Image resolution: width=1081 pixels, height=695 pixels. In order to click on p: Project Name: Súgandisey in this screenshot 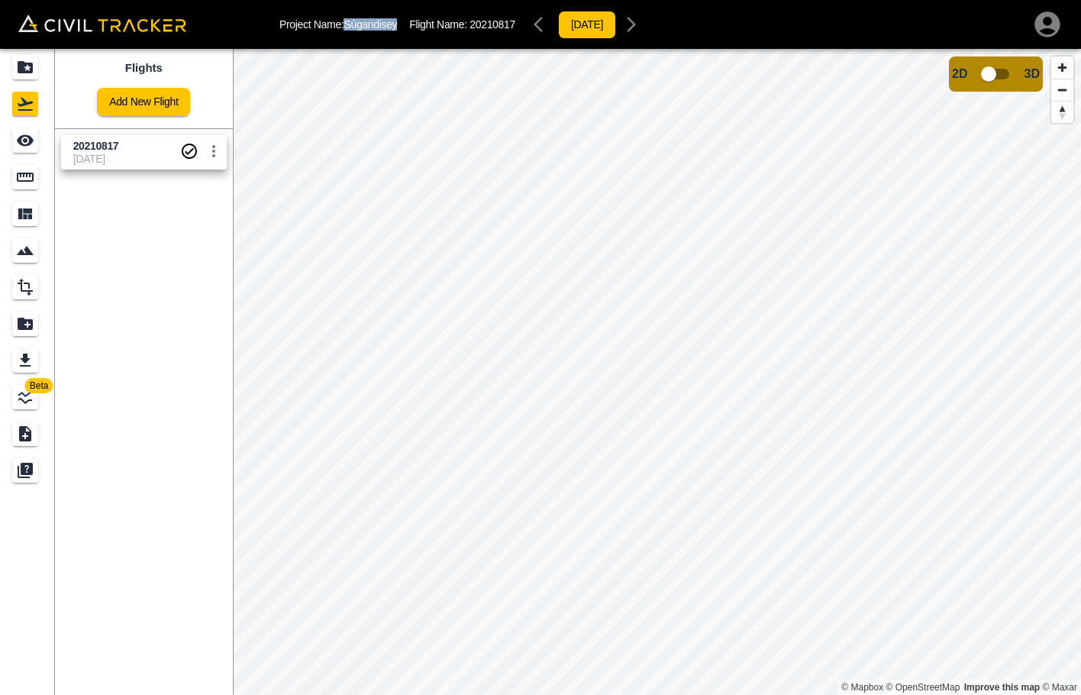, I will do `click(338, 24)`.